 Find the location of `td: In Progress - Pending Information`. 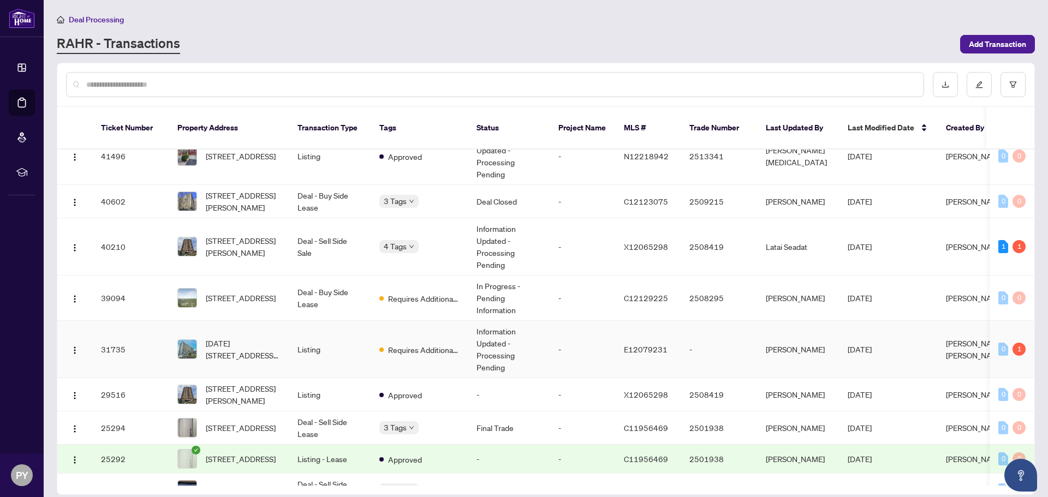

td: In Progress - Pending Information is located at coordinates (509, 298).